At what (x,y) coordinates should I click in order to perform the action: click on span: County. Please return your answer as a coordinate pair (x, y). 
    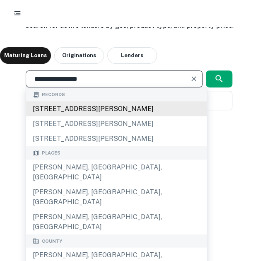
    Looking at the image, I should click on (52, 240).